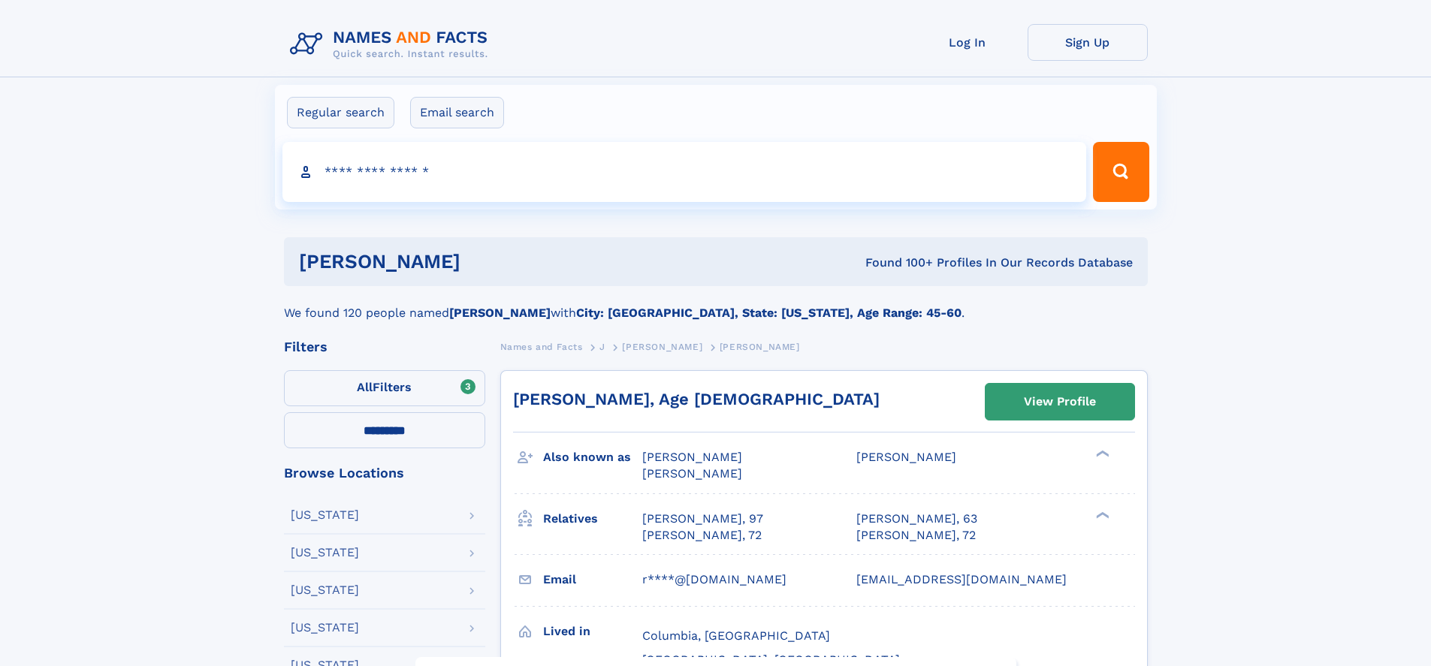 The width and height of the screenshot is (1431, 666). Describe the element at coordinates (684, 172) in the screenshot. I see `input: search input` at that location.